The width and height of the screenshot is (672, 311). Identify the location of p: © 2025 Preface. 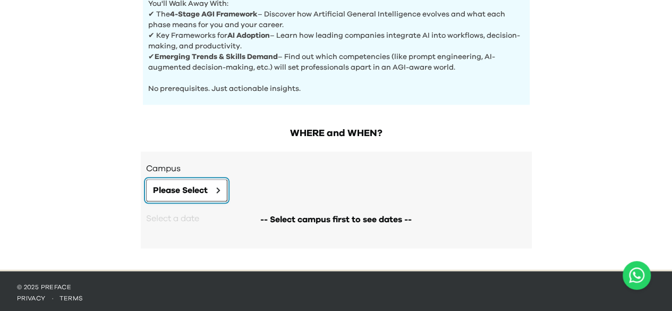
(336, 287).